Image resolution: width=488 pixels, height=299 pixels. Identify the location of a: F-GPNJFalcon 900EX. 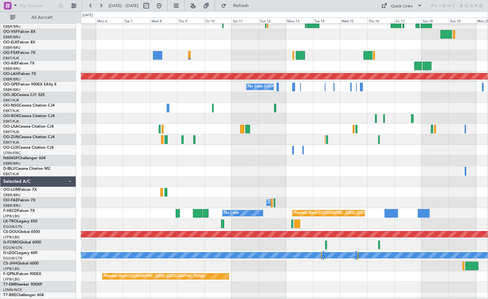
(22, 274).